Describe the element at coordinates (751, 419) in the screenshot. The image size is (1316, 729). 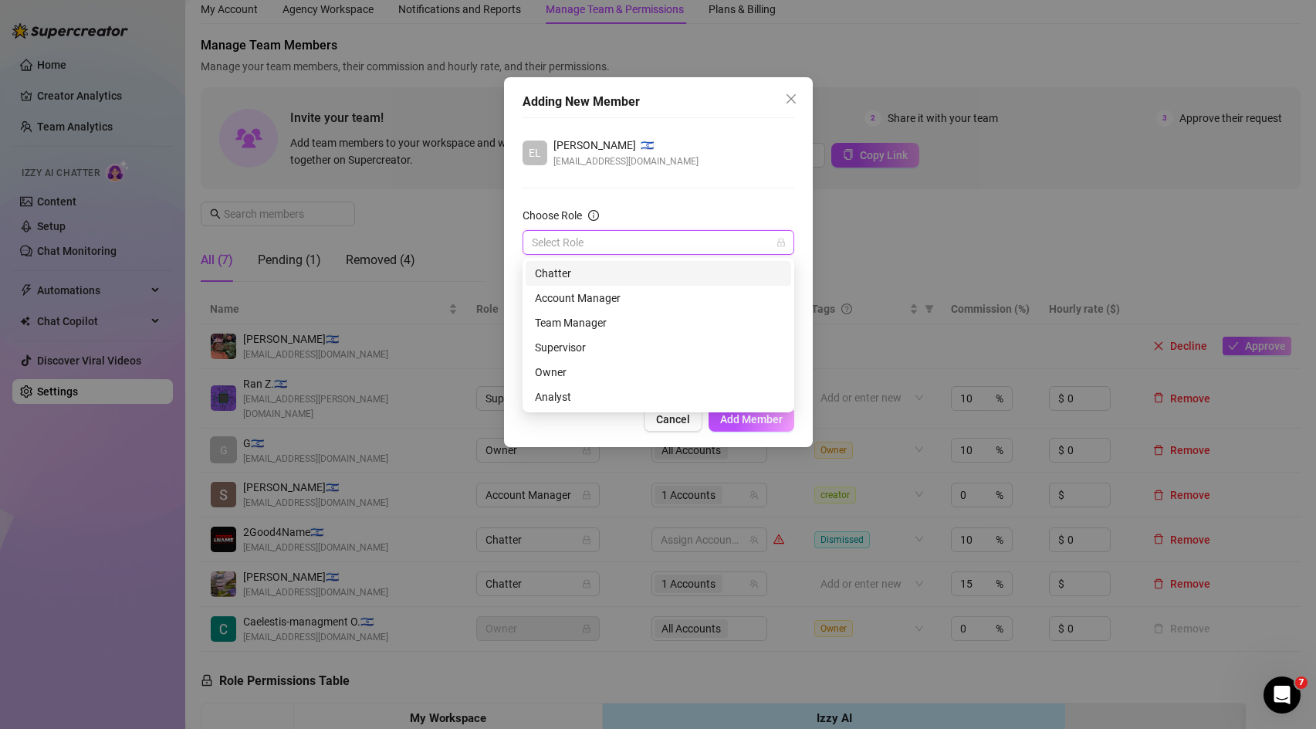
I see `button: Add Member` at that location.